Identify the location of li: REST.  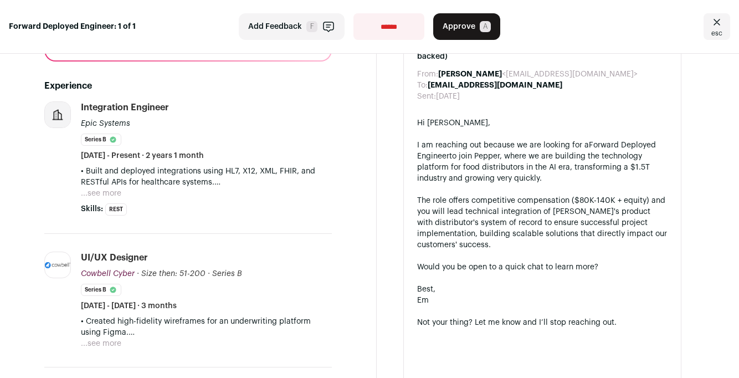
(116, 209).